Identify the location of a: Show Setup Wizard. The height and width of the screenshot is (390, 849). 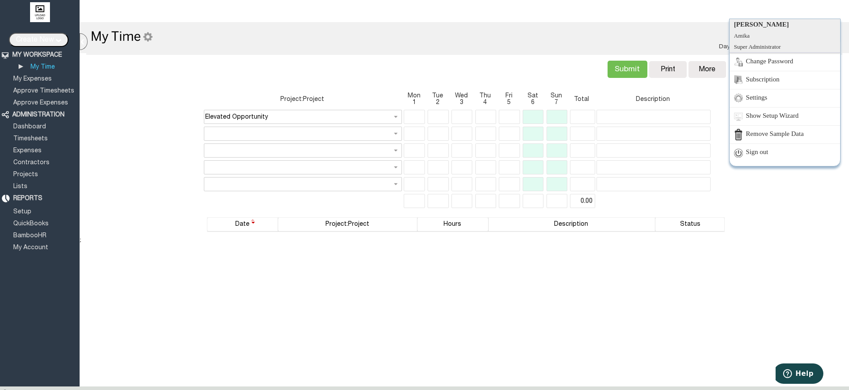
(785, 116).